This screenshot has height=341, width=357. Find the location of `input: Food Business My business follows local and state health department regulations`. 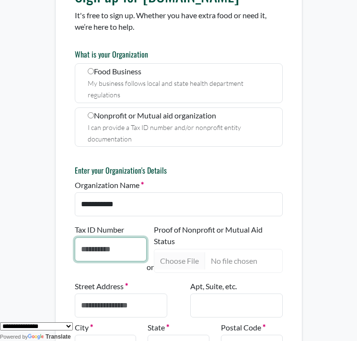

input: Food Business My business follows local and state health department regulations is located at coordinates (91, 71).